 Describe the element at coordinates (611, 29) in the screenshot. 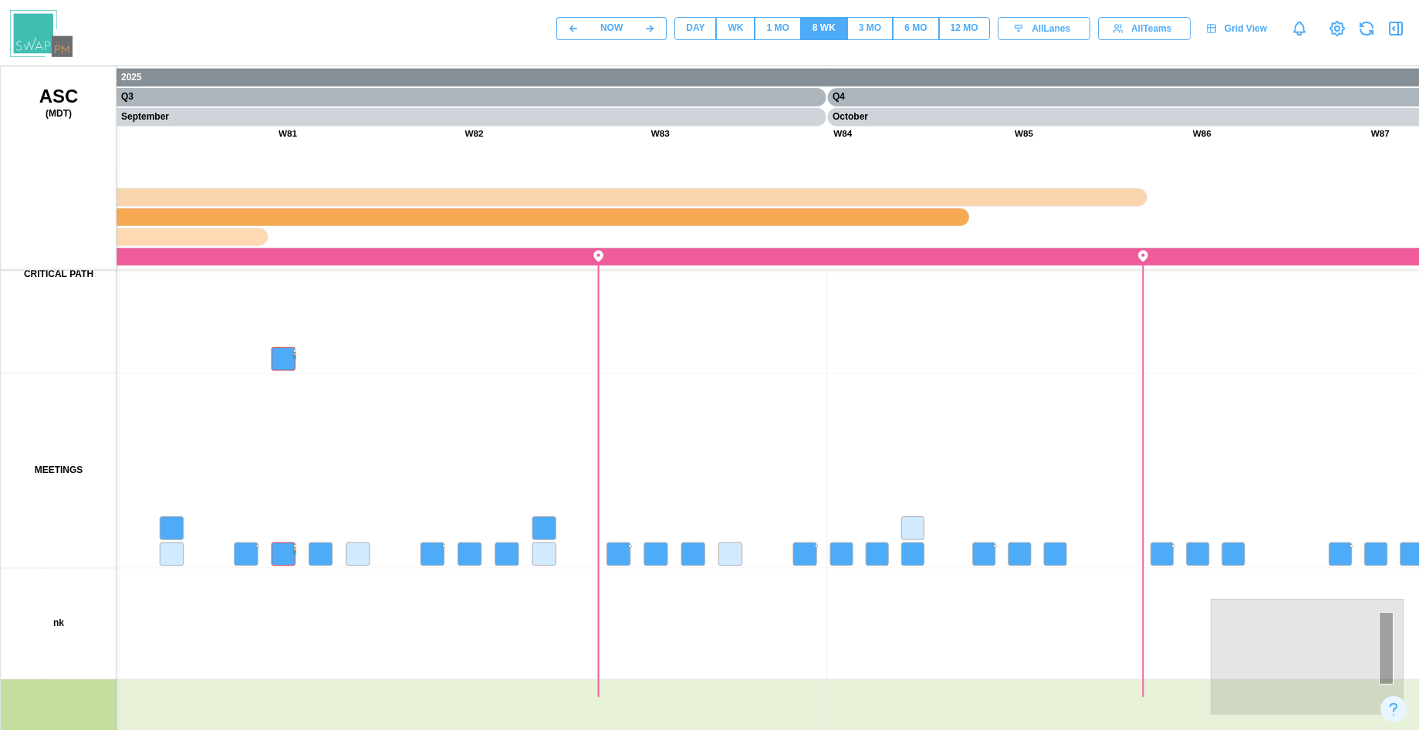

I see `button: NOW` at that location.